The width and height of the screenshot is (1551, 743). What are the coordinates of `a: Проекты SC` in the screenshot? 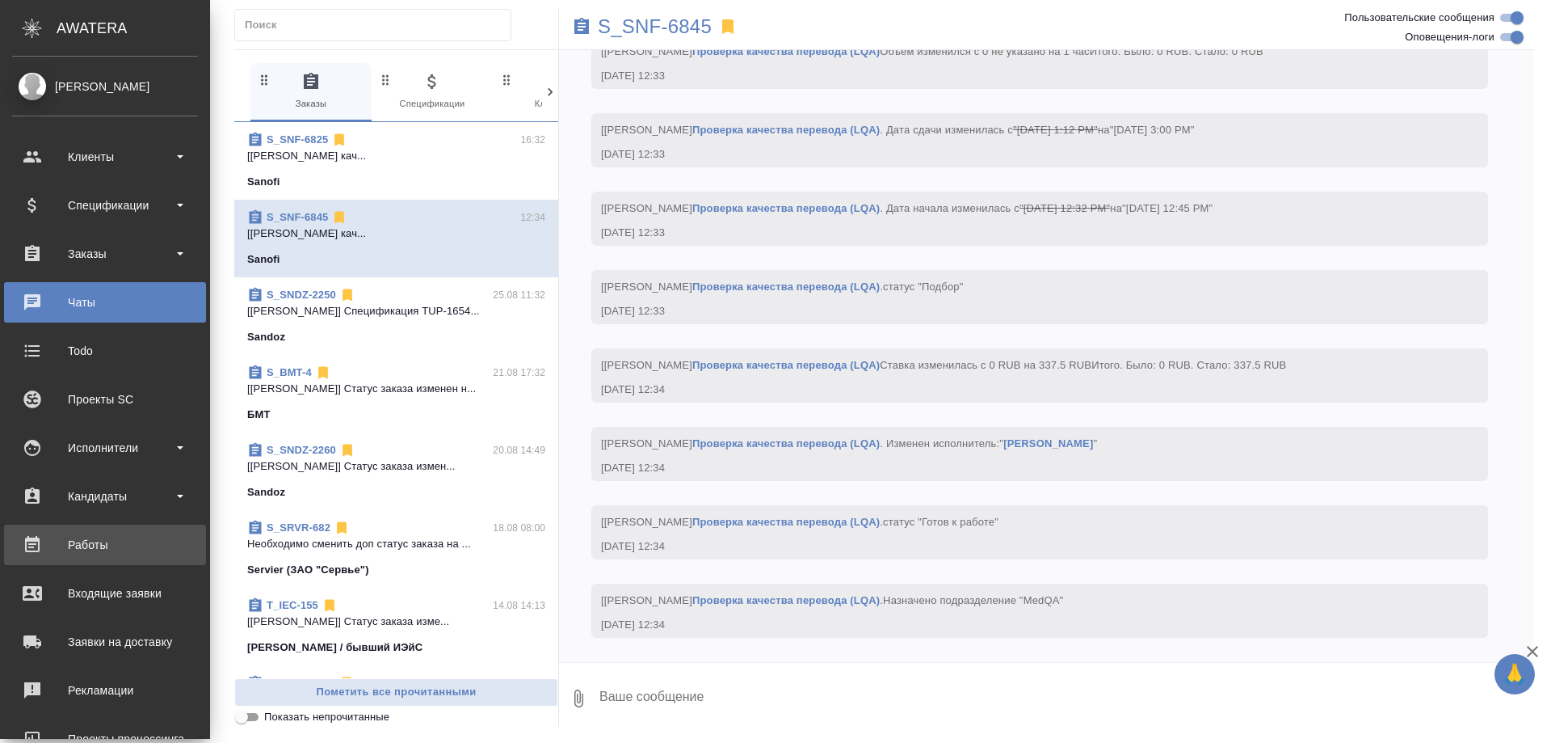 It's located at (105, 399).